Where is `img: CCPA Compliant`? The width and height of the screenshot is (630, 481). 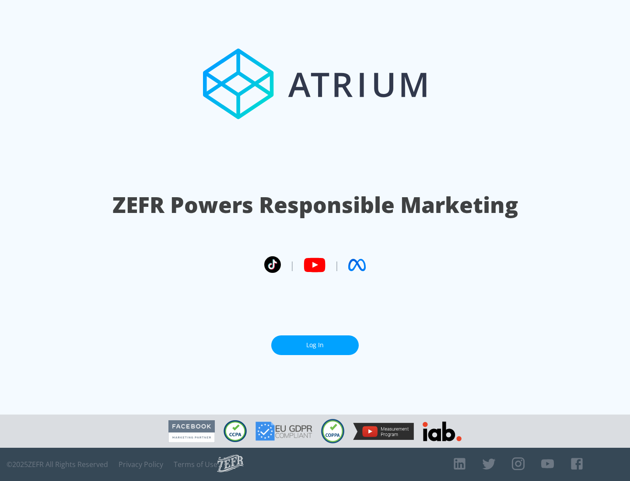
img: CCPA Compliant is located at coordinates (235, 432).